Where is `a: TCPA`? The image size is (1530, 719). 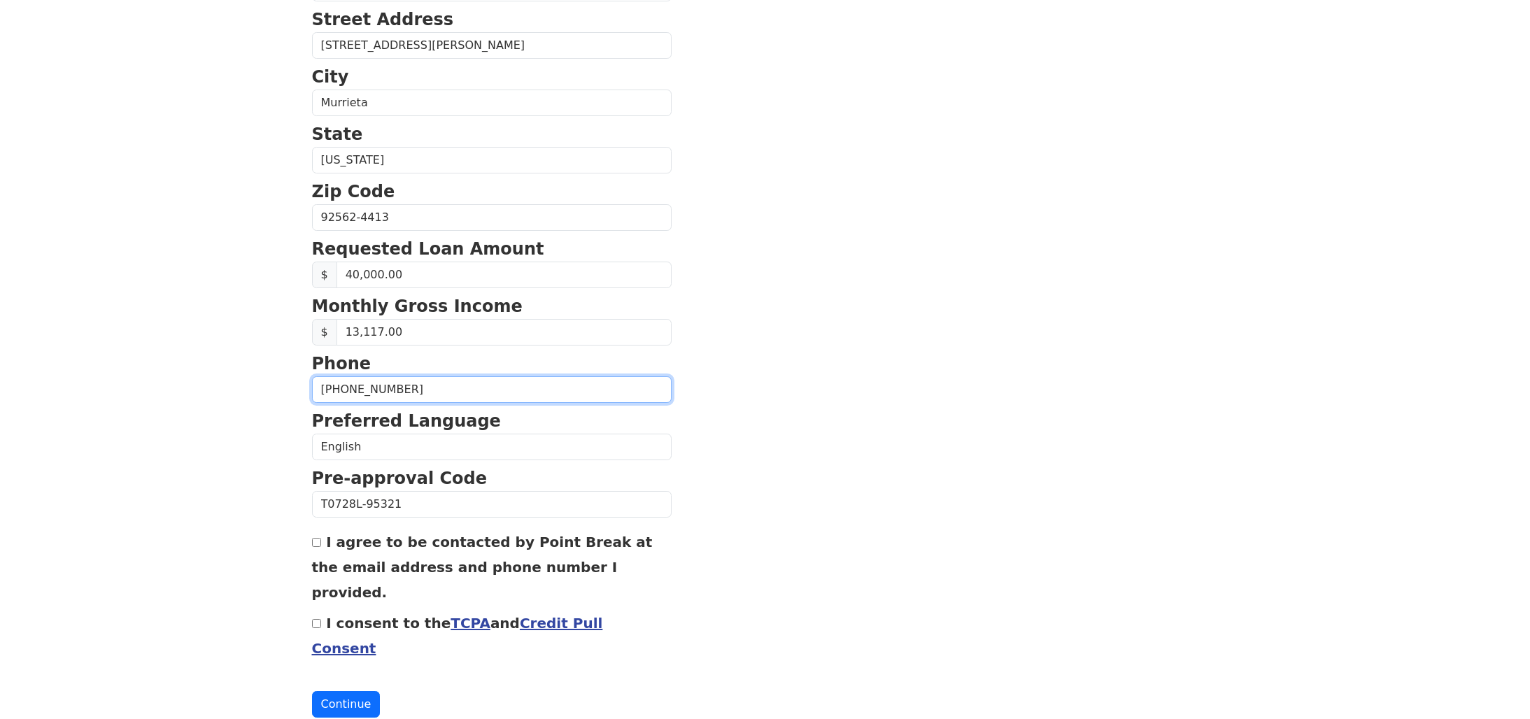 a: TCPA is located at coordinates (470, 623).